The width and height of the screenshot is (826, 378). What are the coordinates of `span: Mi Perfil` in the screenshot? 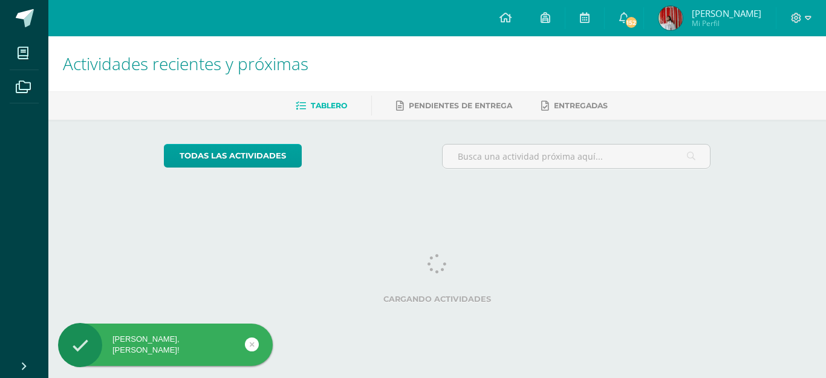 It's located at (726, 23).